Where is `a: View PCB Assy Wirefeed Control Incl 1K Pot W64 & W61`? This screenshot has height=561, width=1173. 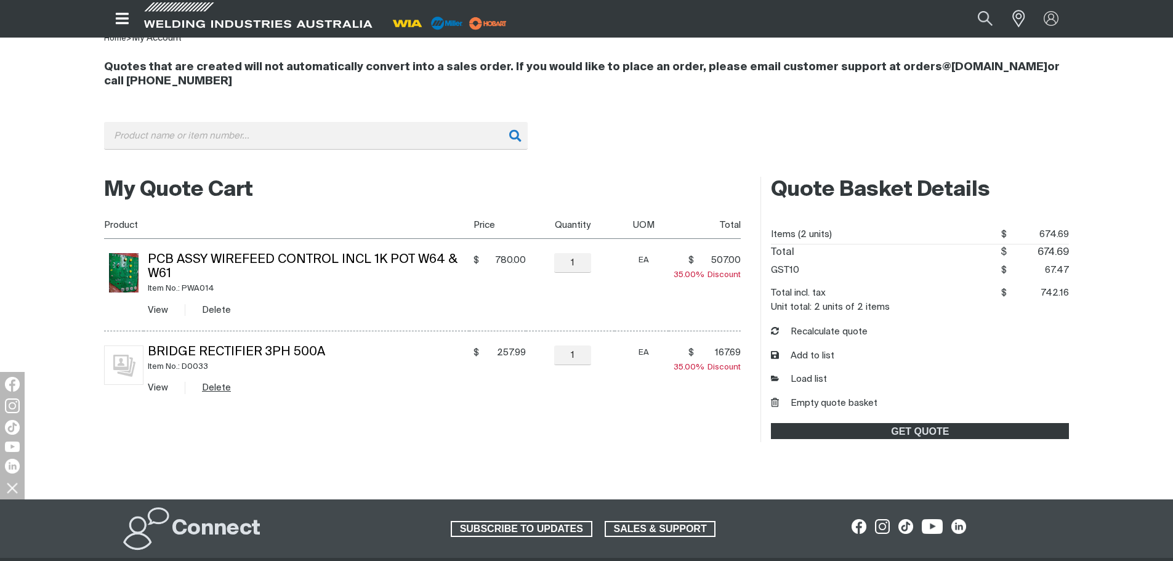
a: View PCB Assy Wirefeed Control Incl 1K Pot W64 & W61 is located at coordinates (158, 310).